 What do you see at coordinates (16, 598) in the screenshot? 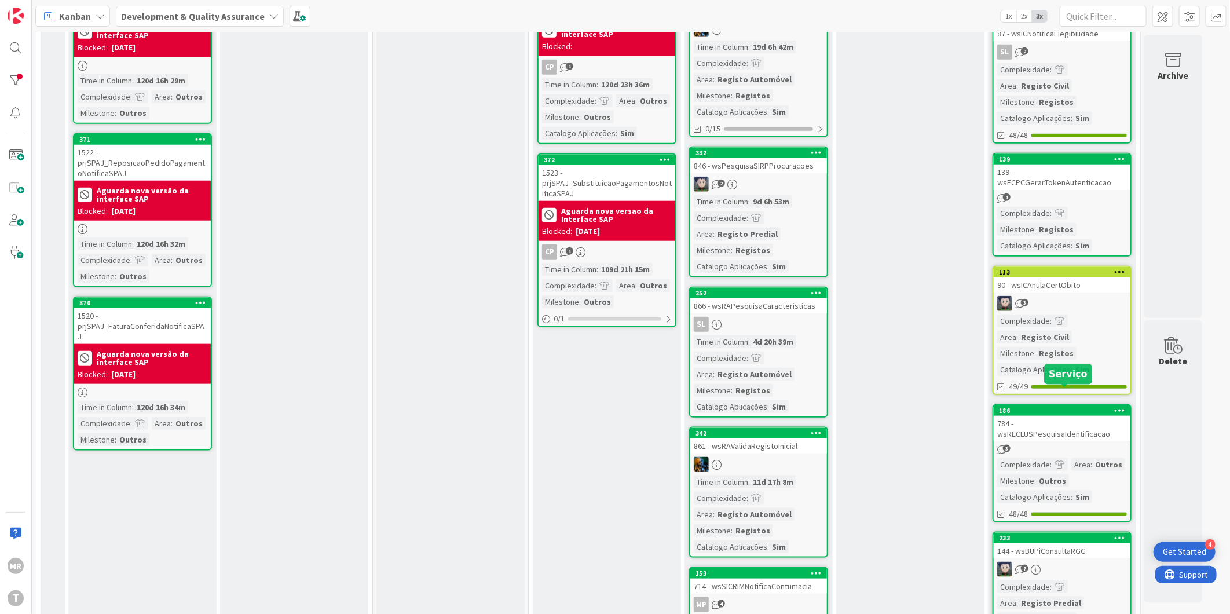
I see `div: T` at bounding box center [16, 598].